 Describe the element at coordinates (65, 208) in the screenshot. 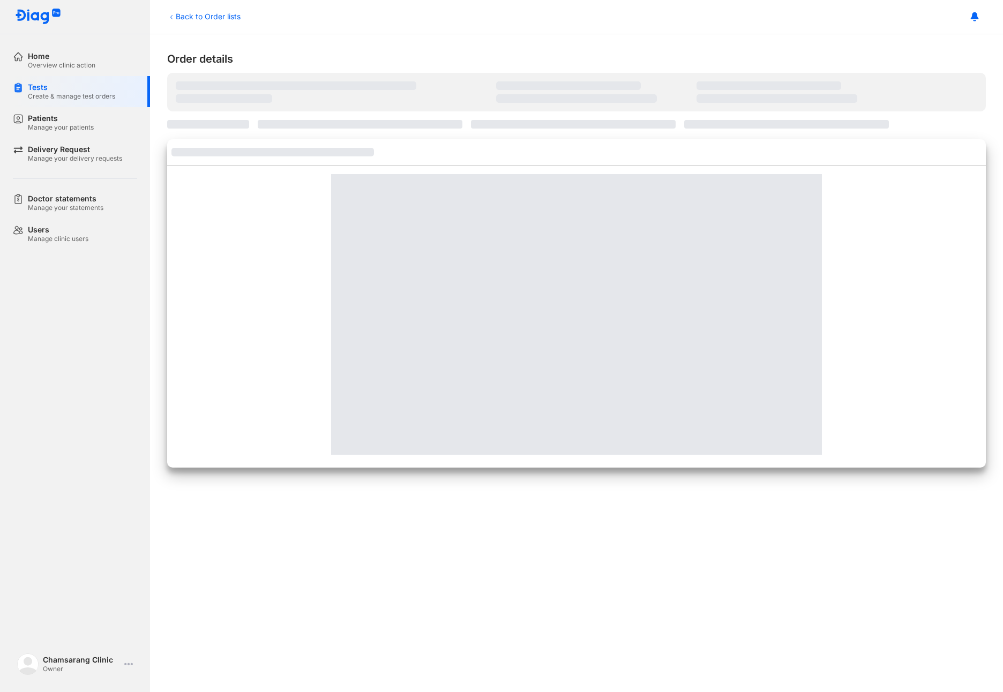

I see `div: Manage your statements` at that location.